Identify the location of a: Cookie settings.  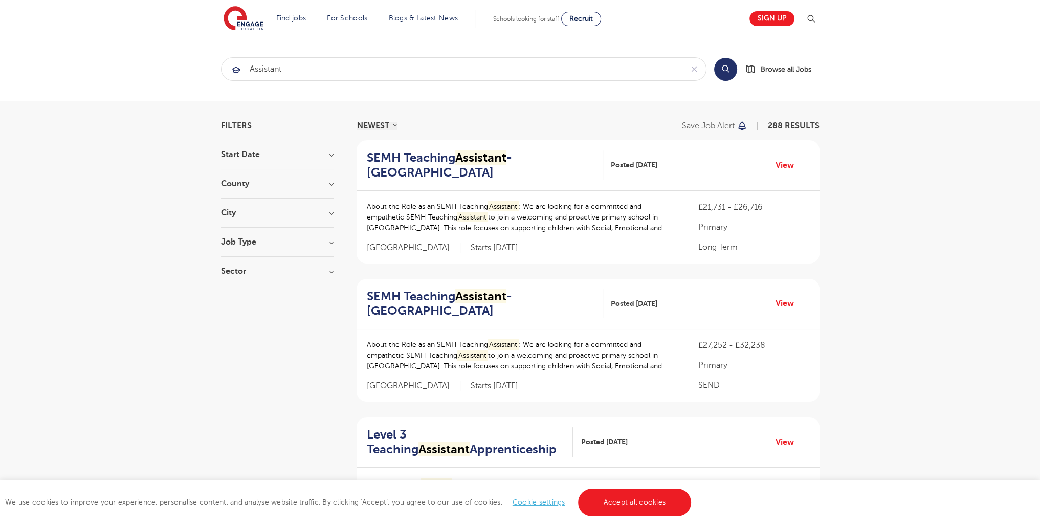
(539, 502).